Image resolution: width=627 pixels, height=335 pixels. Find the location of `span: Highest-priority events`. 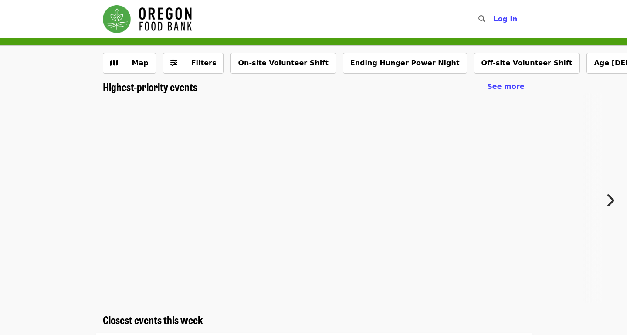

span: Highest-priority events is located at coordinates (150, 86).